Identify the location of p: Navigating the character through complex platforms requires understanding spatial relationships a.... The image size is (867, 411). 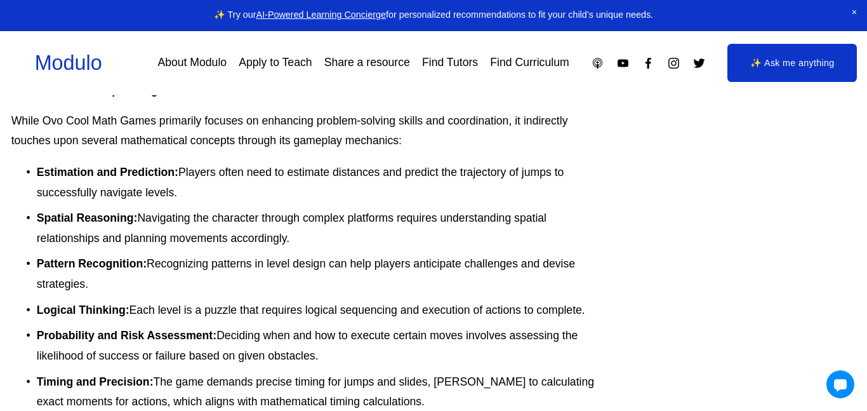
(323, 228).